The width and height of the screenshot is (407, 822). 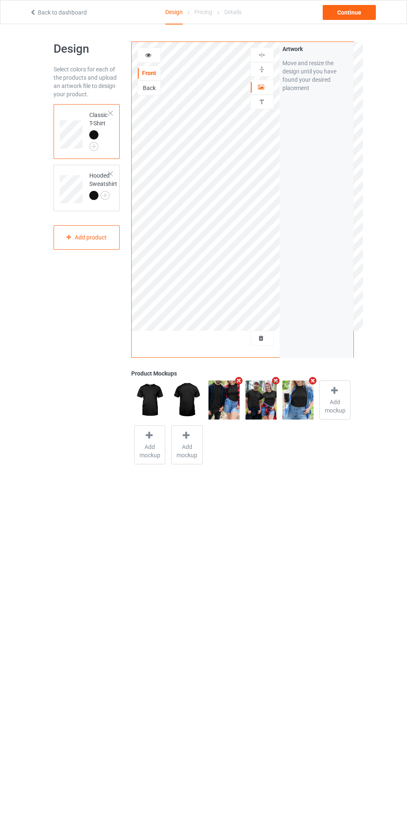 What do you see at coordinates (58, 12) in the screenshot?
I see `a: Back to dashboard` at bounding box center [58, 12].